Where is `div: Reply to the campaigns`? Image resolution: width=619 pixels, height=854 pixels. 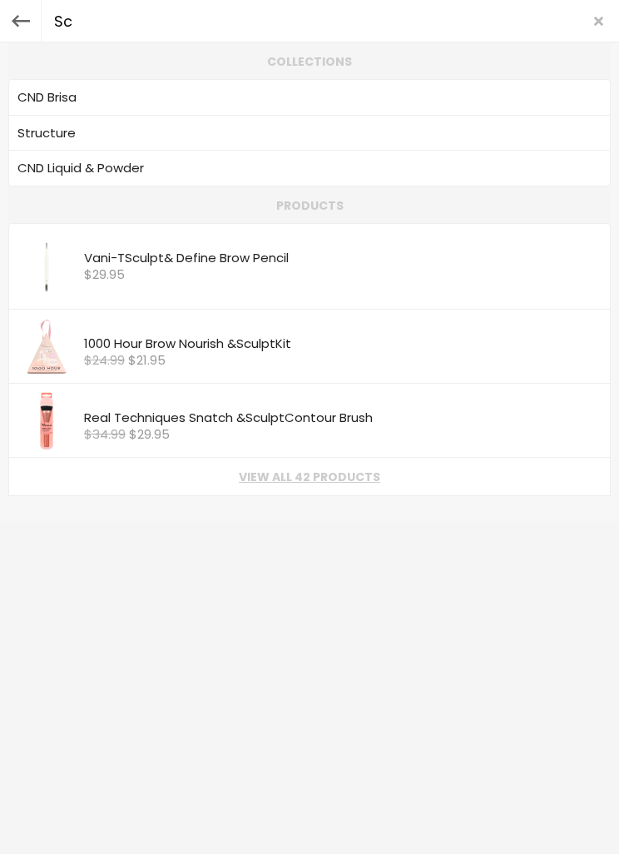 div: Reply to the campaigns is located at coordinates (129, 111).